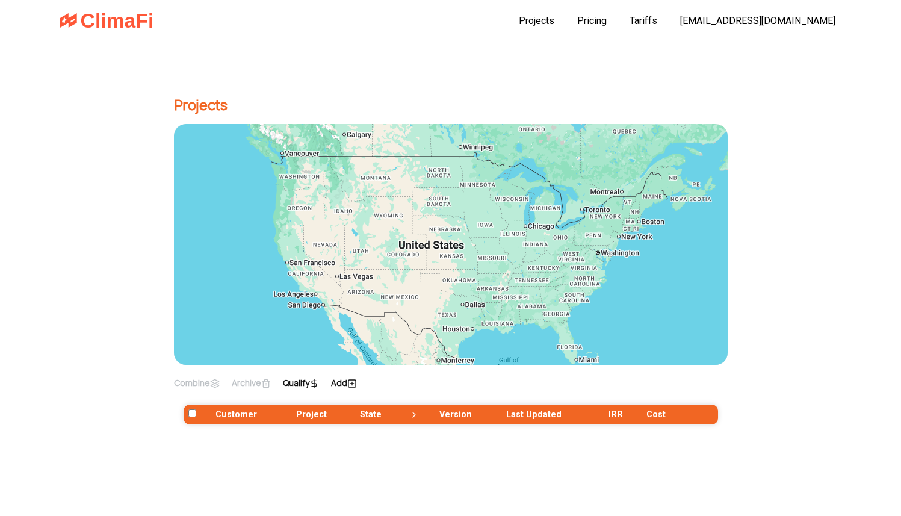 Image resolution: width=901 pixels, height=516 pixels. What do you see at coordinates (536, 20) in the screenshot?
I see `a: Projects` at bounding box center [536, 20].